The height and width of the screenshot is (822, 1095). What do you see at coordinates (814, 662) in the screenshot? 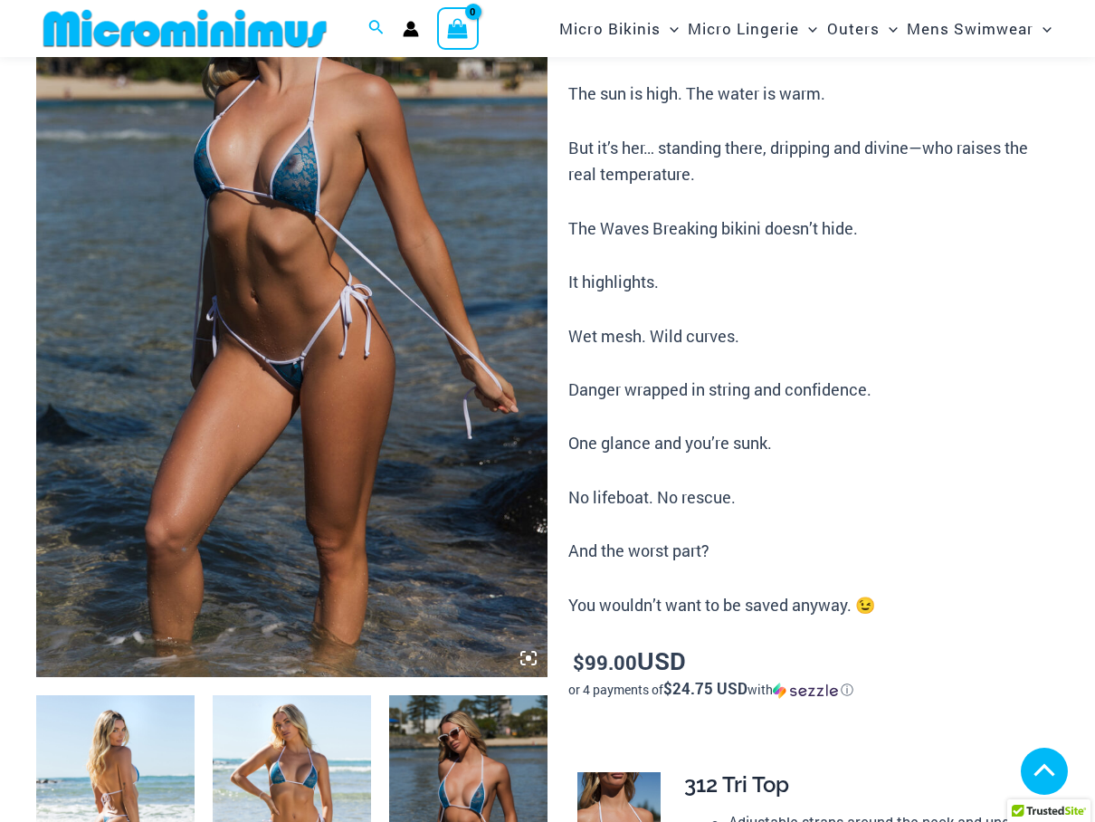
I see `p: USD` at bounding box center [814, 662].